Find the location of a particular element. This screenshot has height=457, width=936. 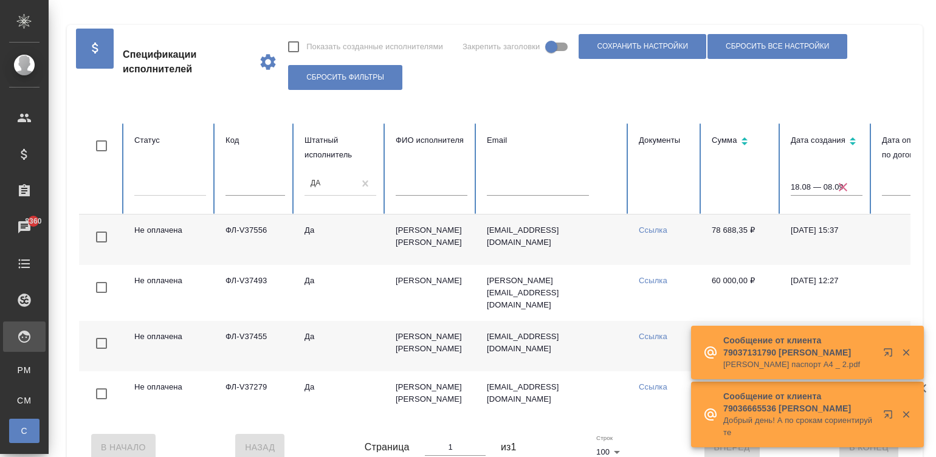

div: Код is located at coordinates (255, 140).